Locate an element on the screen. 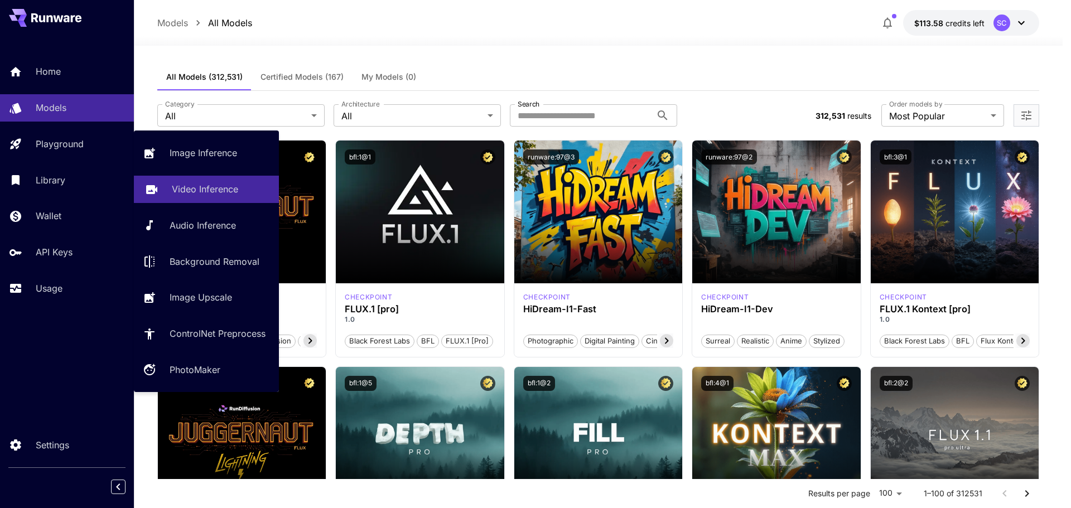 This screenshot has height=508, width=1071. a: PhotoMaker is located at coordinates (206, 370).